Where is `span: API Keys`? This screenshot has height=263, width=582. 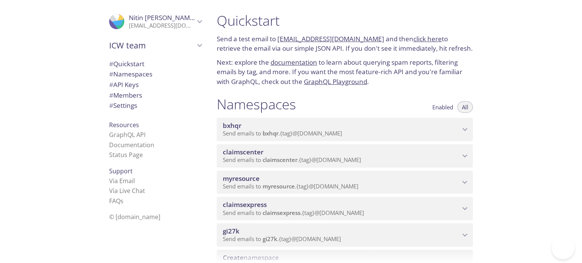
span: API Keys is located at coordinates (124, 84).